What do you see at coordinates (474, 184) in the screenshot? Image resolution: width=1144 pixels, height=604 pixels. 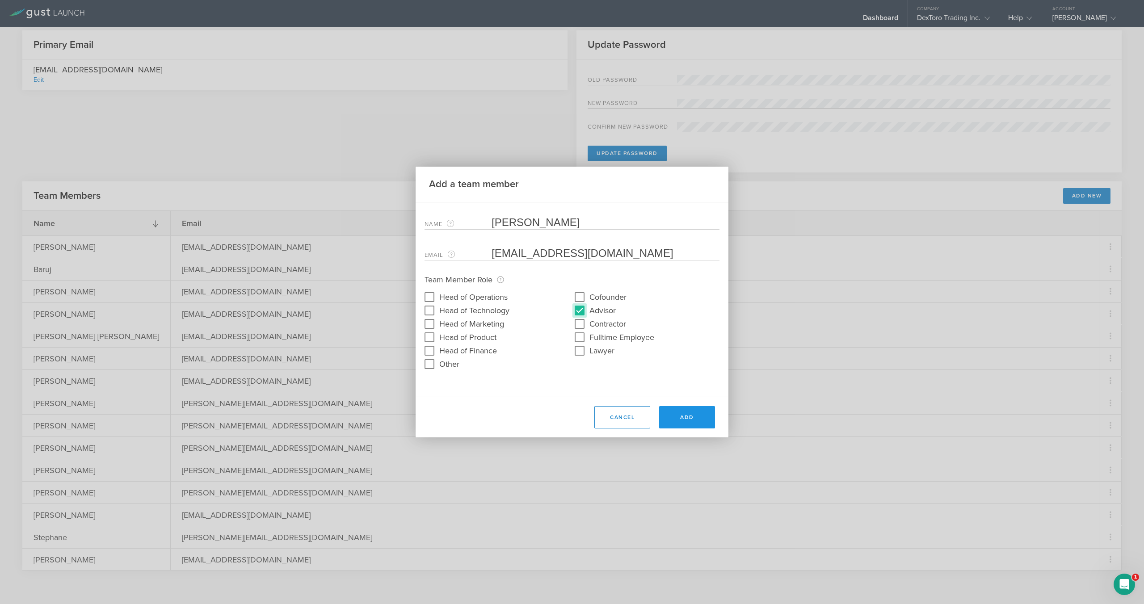 I see `h2: Add a team member` at bounding box center [474, 184].